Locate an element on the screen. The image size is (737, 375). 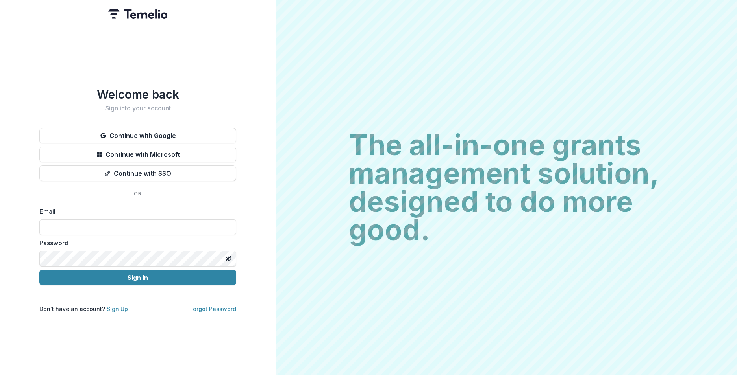
a: Forgot Password is located at coordinates (213, 309).